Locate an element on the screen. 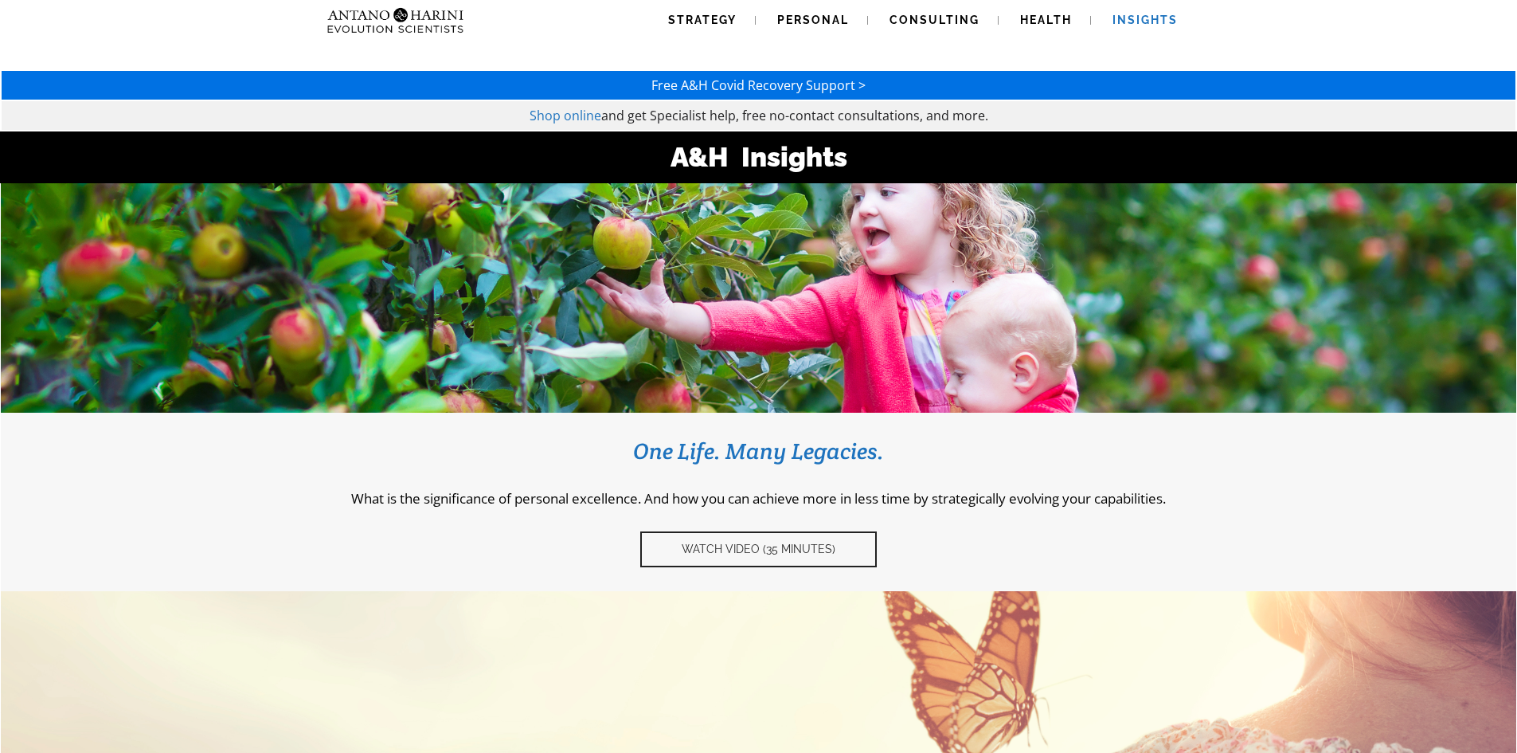  span: Consulting is located at coordinates (934, 20).